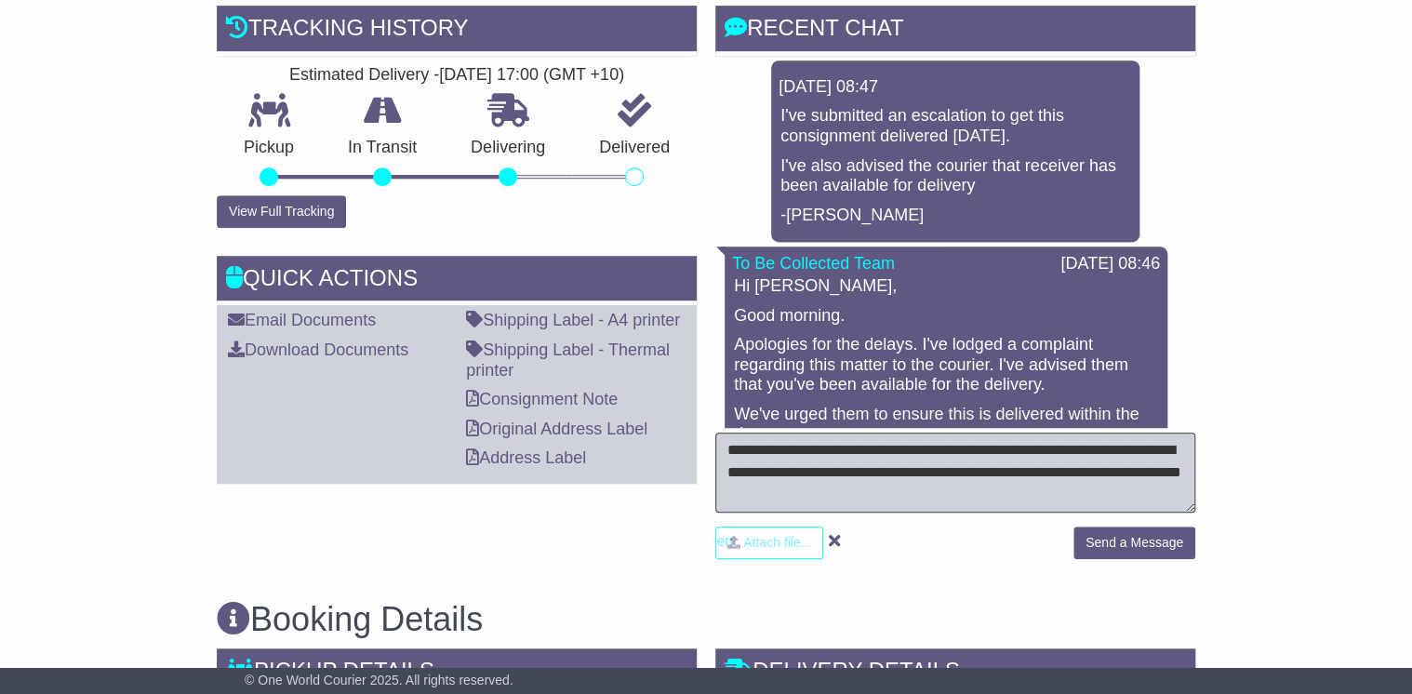  What do you see at coordinates (813, 263) in the screenshot?
I see `a: To Be Collected Team` at bounding box center [813, 263].